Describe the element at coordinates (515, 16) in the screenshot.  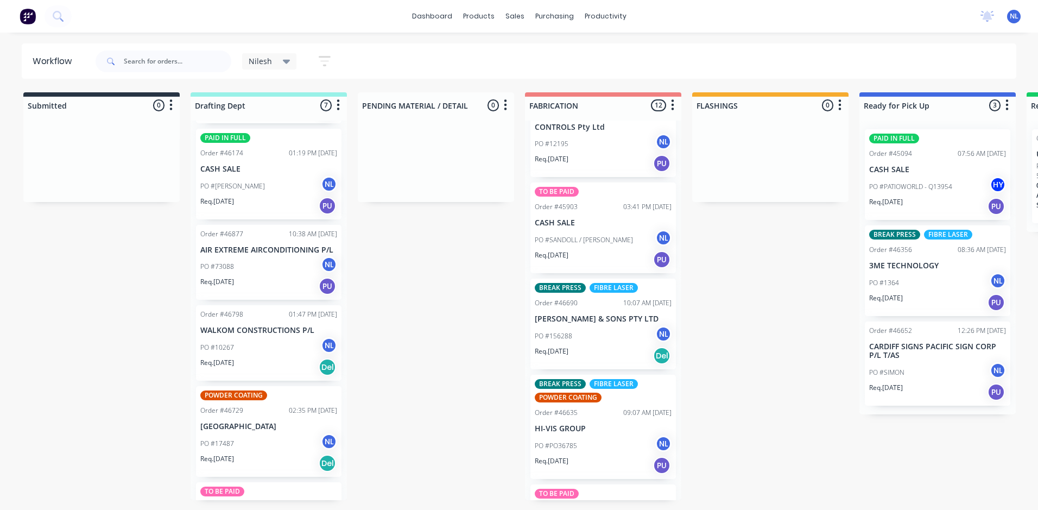
I see `div: sales` at that location.